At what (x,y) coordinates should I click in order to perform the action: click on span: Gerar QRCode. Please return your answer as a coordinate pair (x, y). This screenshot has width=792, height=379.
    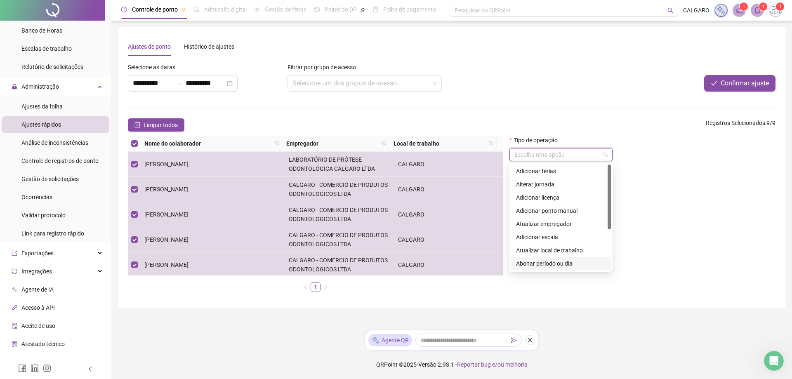
    Looking at the image, I should click on (40, 362).